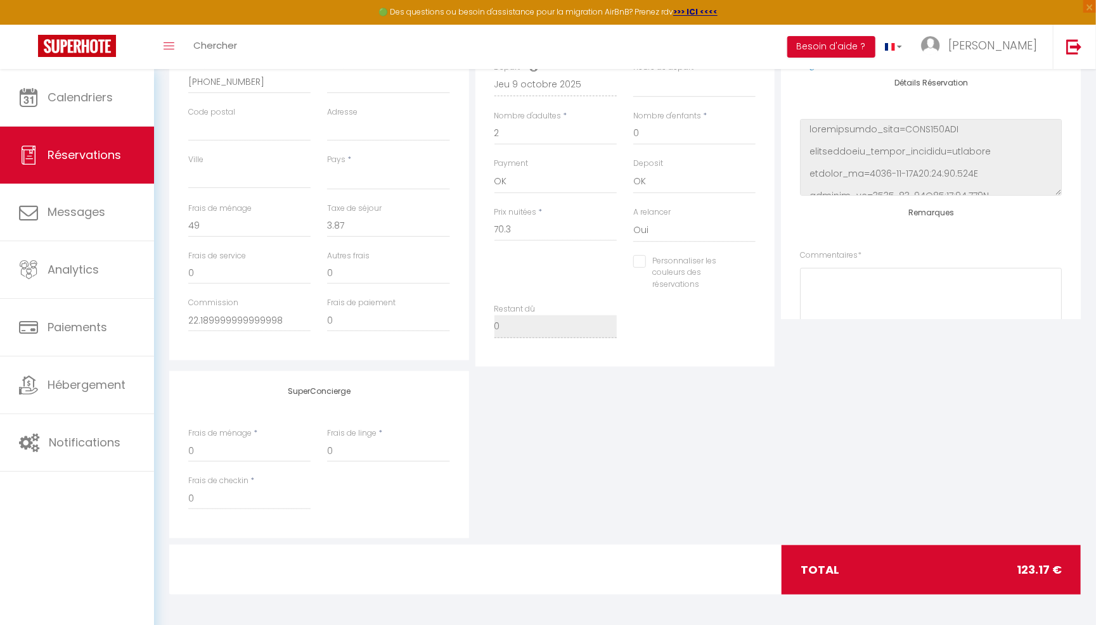 The width and height of the screenshot is (1096, 625). What do you see at coordinates (348, 256) in the screenshot?
I see `label: Autres frais` at bounding box center [348, 256].